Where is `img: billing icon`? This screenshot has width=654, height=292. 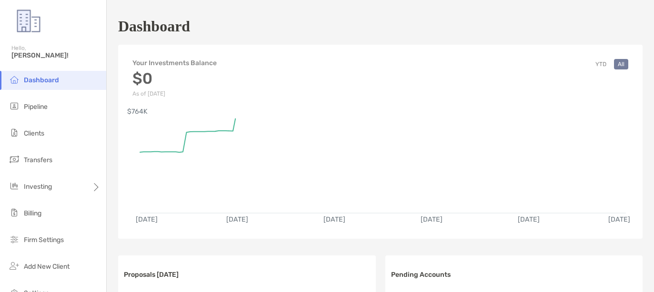 img: billing icon is located at coordinates (14, 213).